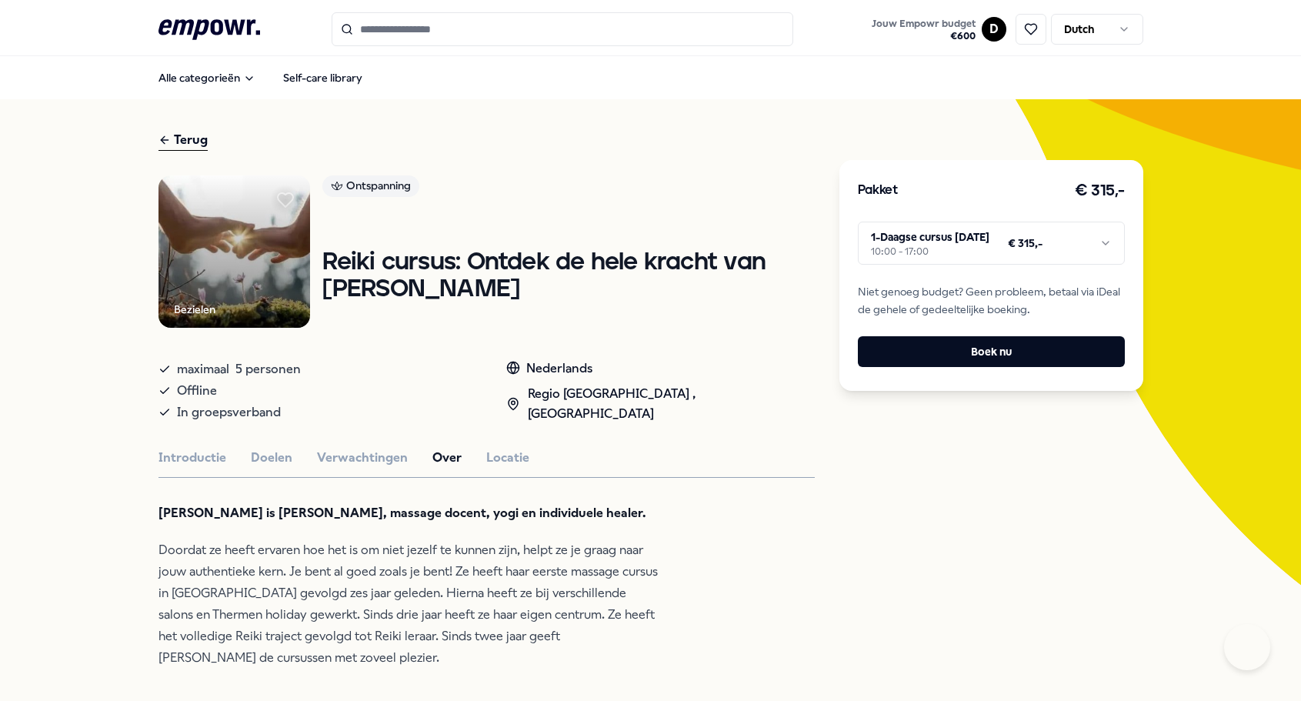  Describe the element at coordinates (362, 458) in the screenshot. I see `button: Verwachtingen` at that location.